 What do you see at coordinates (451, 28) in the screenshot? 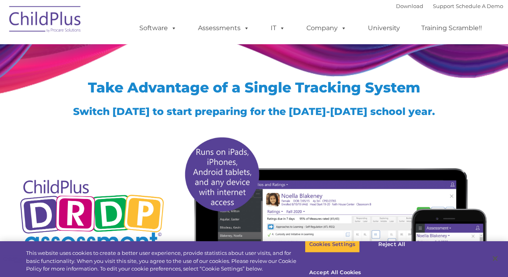
I see `a: Training Scramble!!` at bounding box center [451, 28].